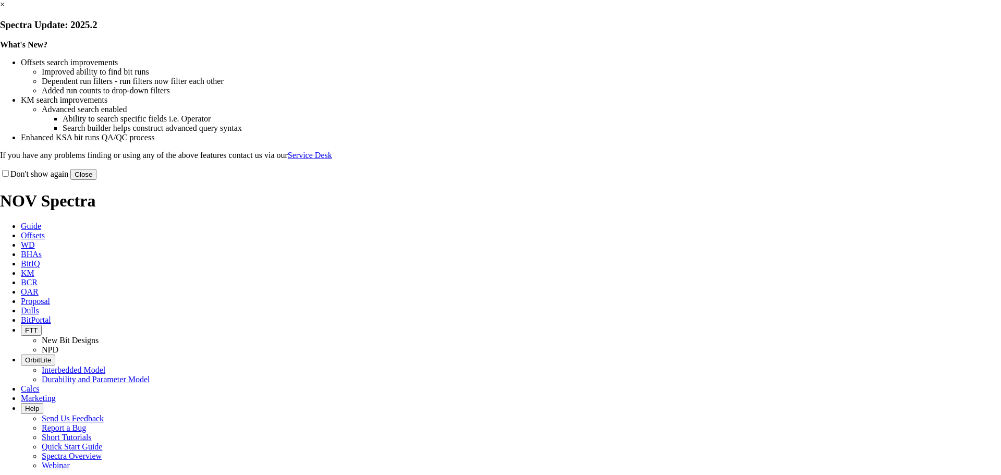 This screenshot has height=475, width=1001. Describe the element at coordinates (521, 81) in the screenshot. I see `li: Dependent run filters - run filters now filter each other` at that location.